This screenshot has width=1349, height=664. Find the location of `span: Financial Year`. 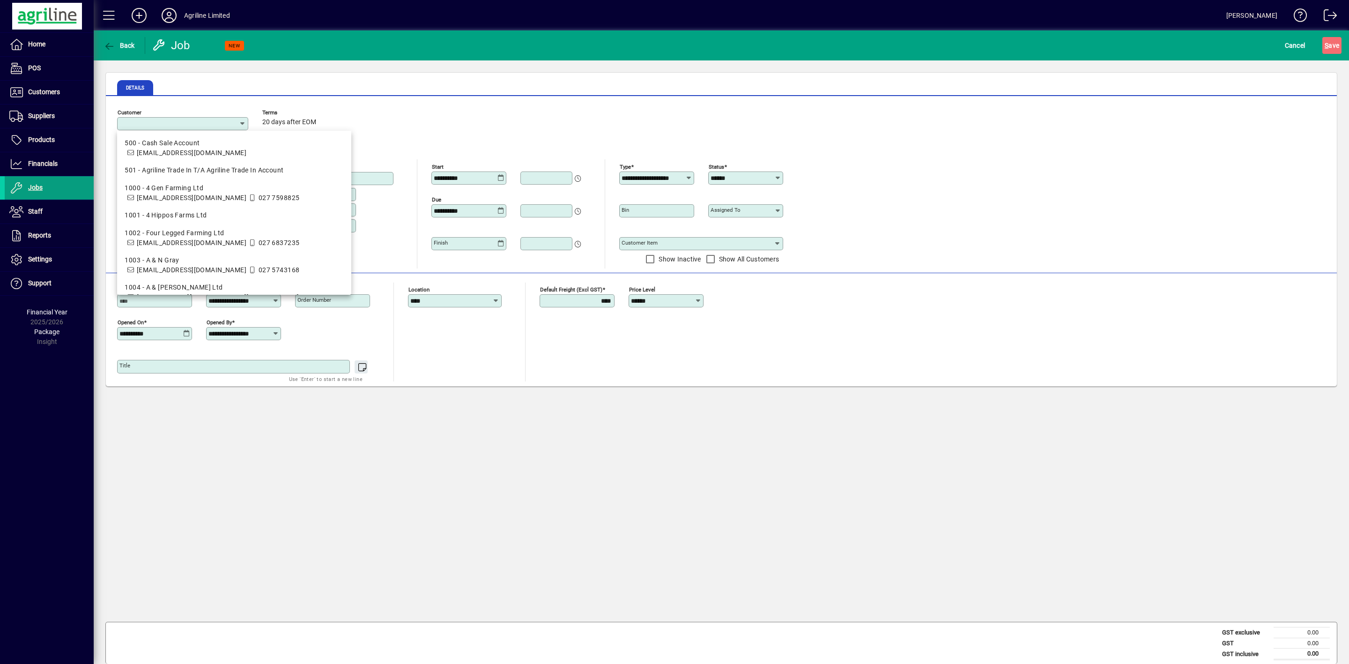

span: Financial Year is located at coordinates (47, 312).